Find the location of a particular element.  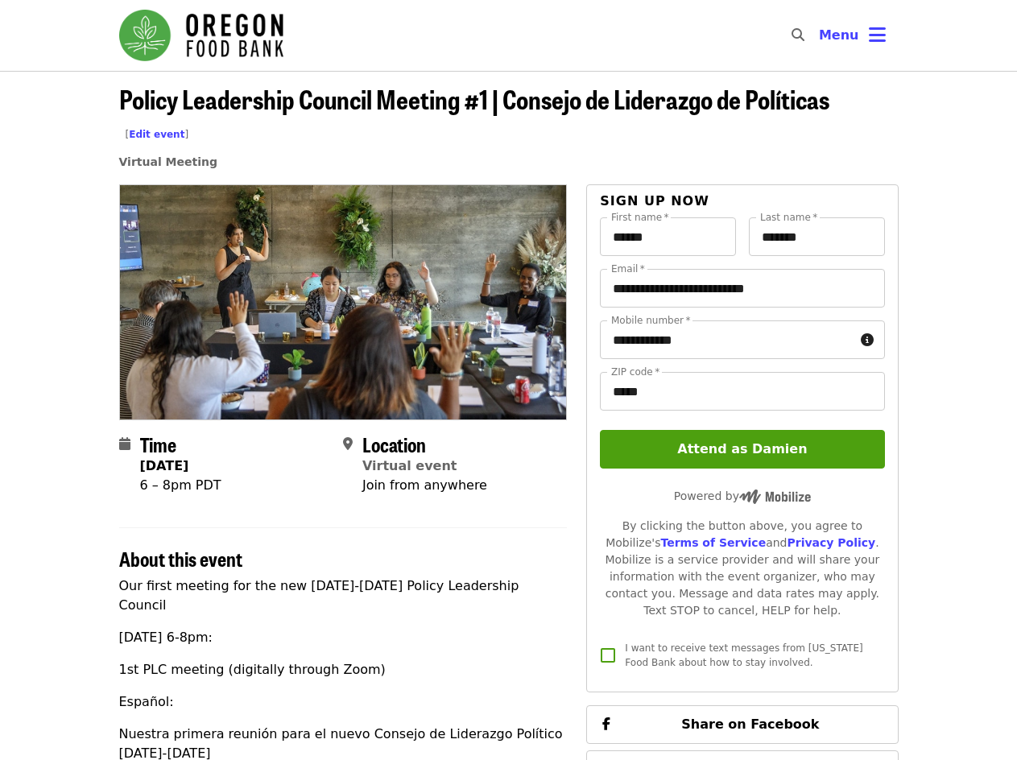

img: Oregon Food Bank - Home is located at coordinates (201, 35).